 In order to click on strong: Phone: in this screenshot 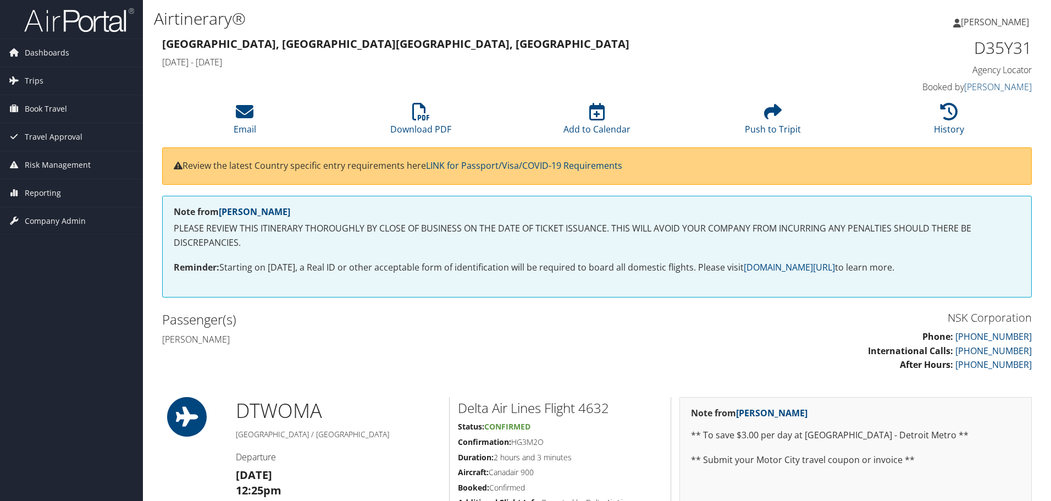, I will do `click(937, 336)`.